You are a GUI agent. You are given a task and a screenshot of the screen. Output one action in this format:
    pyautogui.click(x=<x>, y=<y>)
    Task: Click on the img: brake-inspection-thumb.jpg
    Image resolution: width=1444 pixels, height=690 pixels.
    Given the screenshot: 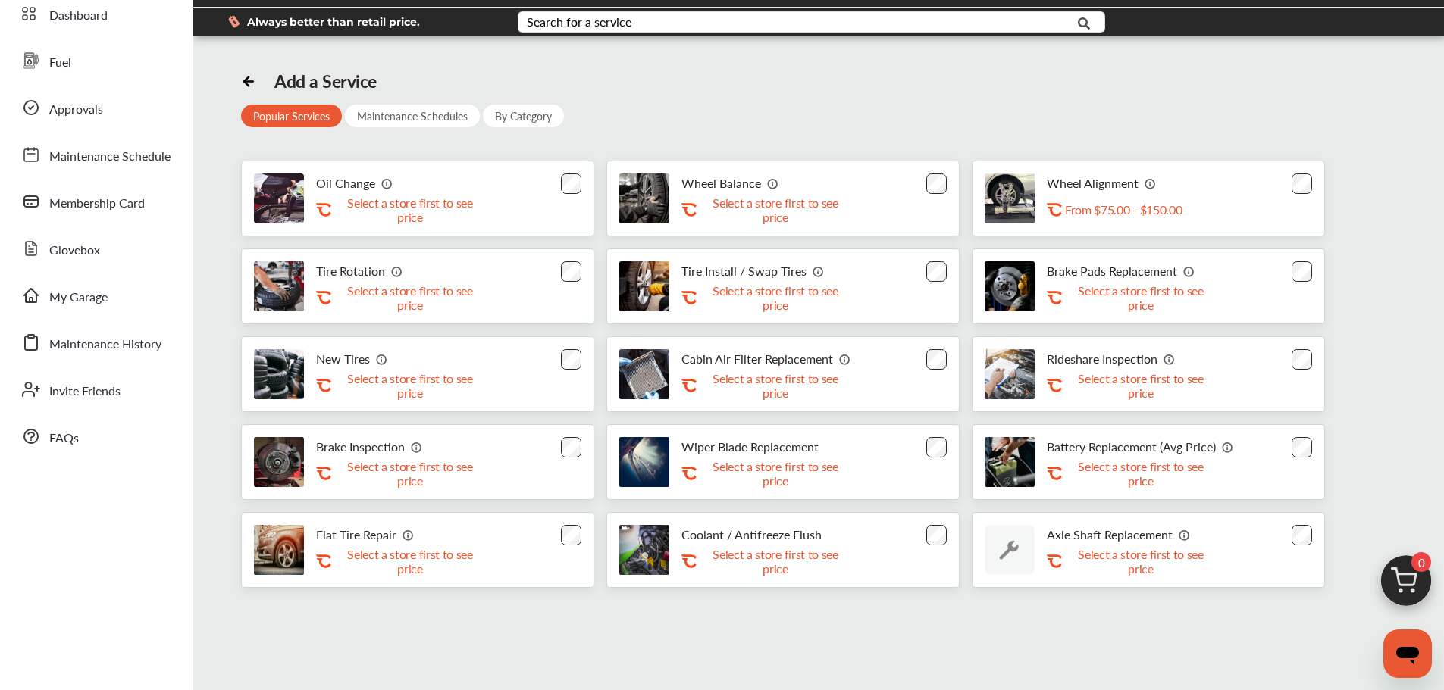 What is the action you would take?
    pyautogui.click(x=279, y=462)
    